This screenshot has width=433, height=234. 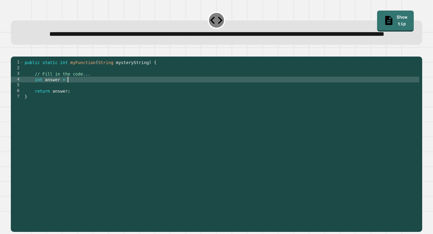 What do you see at coordinates (21, 62) in the screenshot?
I see `span: Toggle code folding, rows 1 through 7` at bounding box center [21, 62].